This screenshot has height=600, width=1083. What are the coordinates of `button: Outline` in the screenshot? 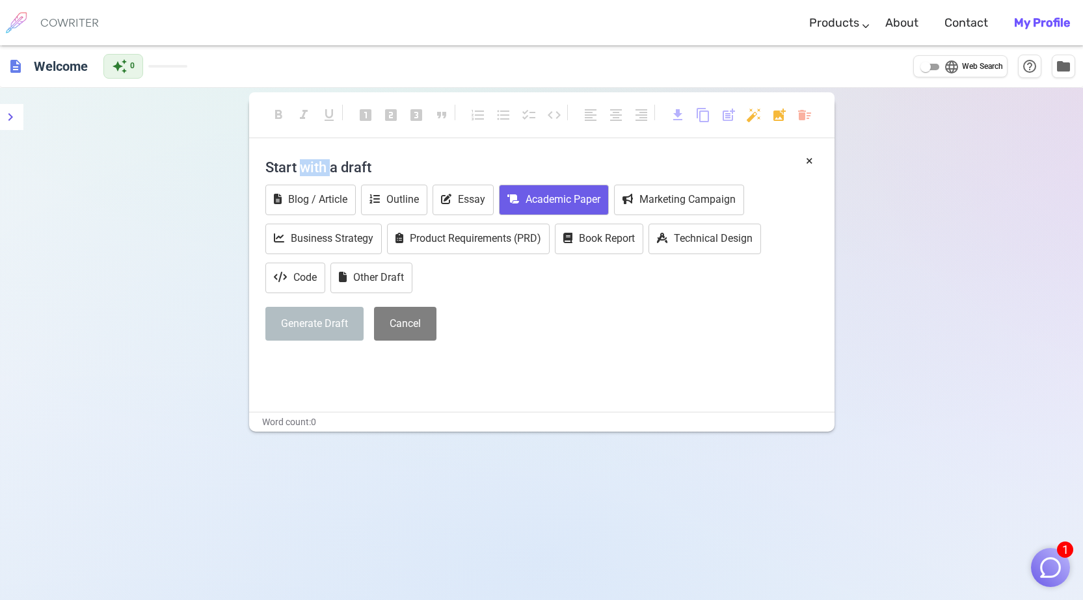 It's located at (394, 200).